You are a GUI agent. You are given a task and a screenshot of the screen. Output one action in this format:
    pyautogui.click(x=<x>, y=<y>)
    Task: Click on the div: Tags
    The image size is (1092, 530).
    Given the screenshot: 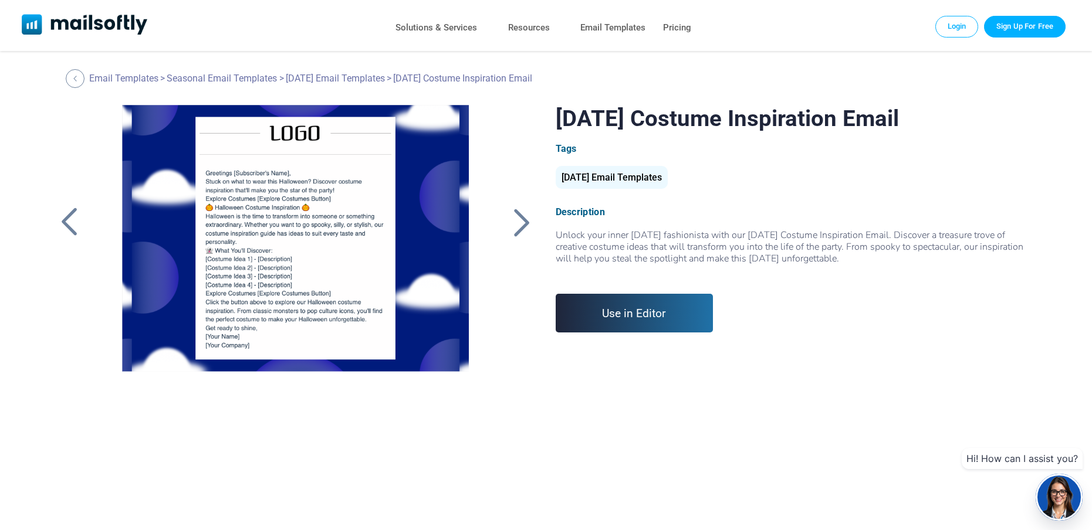 What is the action you would take?
    pyautogui.click(x=796, y=148)
    